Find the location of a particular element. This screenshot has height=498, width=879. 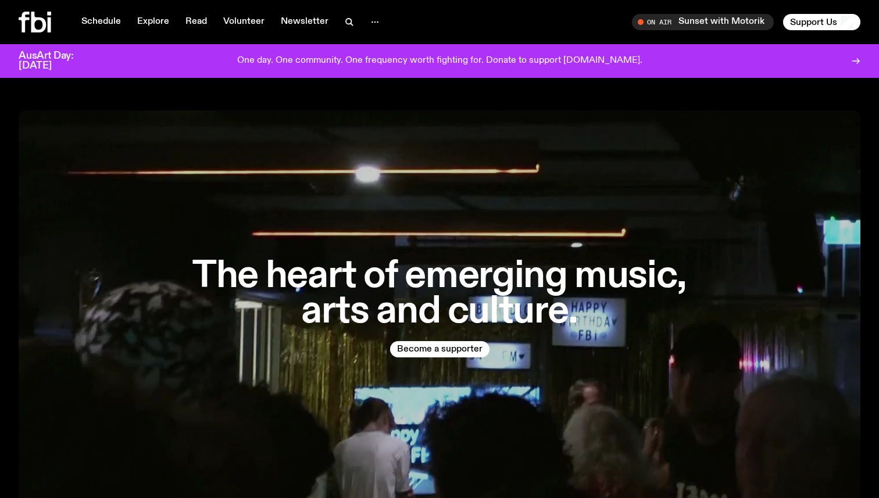

a: Explore is located at coordinates (153, 22).